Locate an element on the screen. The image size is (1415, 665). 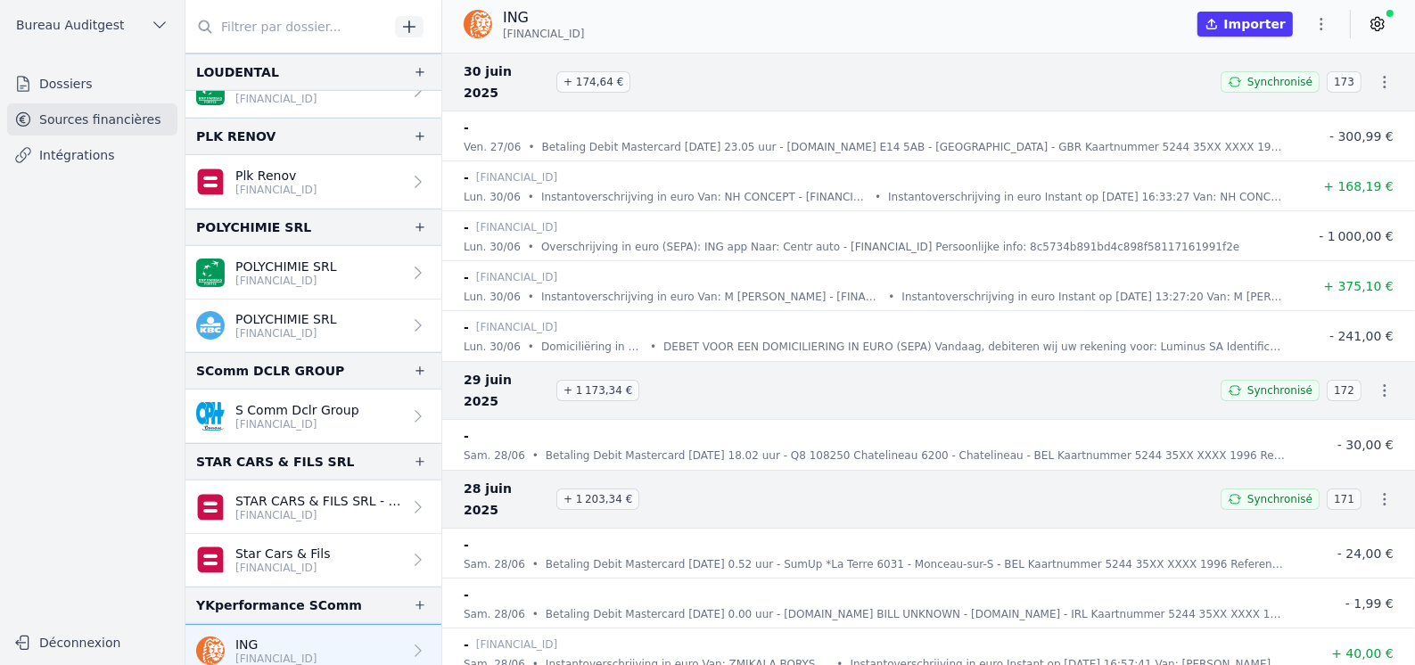
button: Déconnexion is located at coordinates (92, 643).